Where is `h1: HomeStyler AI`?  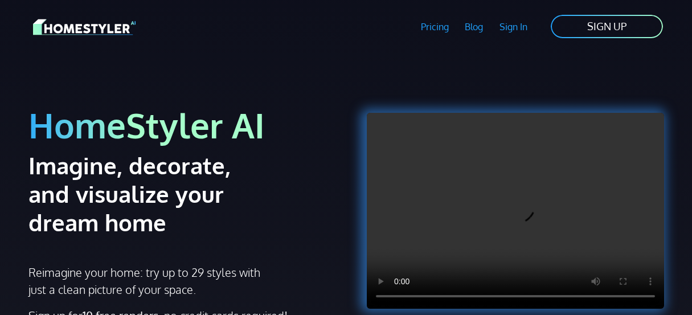 h1: HomeStyler AI is located at coordinates (184, 125).